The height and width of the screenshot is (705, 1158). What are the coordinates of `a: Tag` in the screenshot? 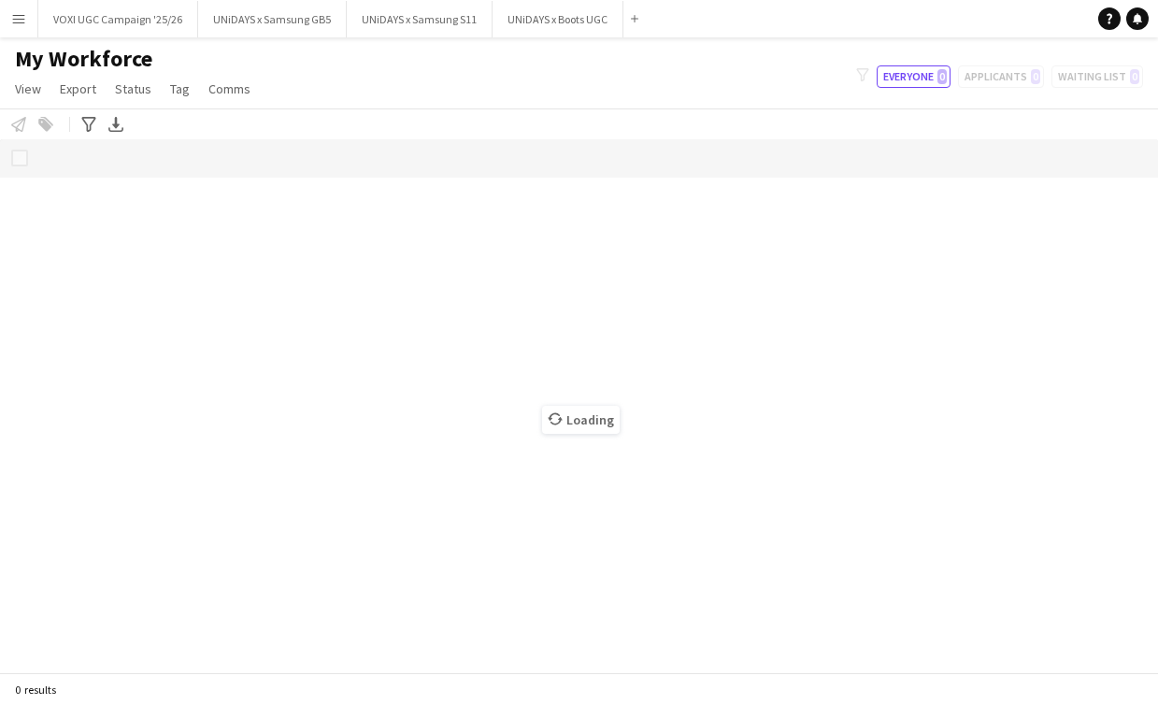 It's located at (179, 89).